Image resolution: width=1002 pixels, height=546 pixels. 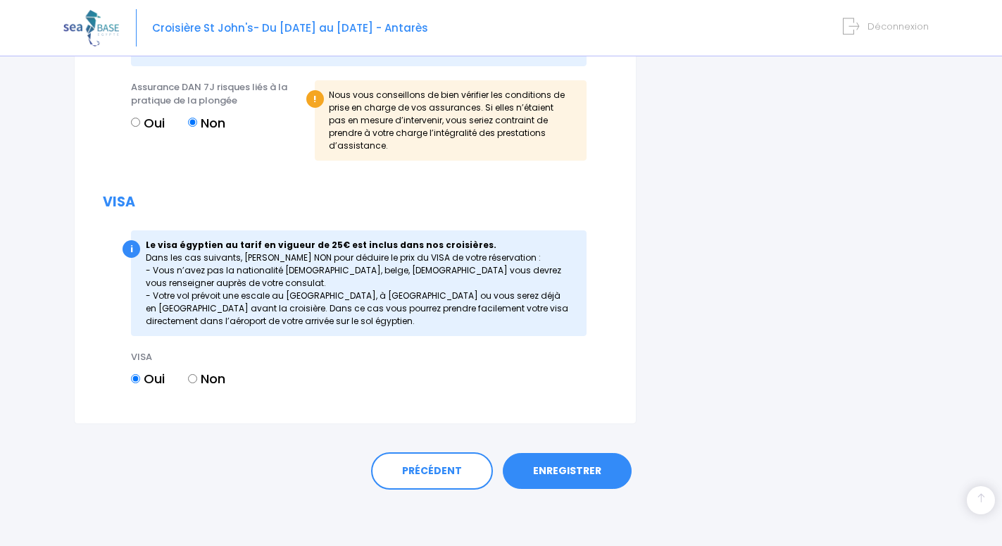 What do you see at coordinates (321, 244) in the screenshot?
I see `strong: Le visa égyptien au tarif en vigueur de 25€ est inclus dans nos croisières.` at bounding box center [321, 244].